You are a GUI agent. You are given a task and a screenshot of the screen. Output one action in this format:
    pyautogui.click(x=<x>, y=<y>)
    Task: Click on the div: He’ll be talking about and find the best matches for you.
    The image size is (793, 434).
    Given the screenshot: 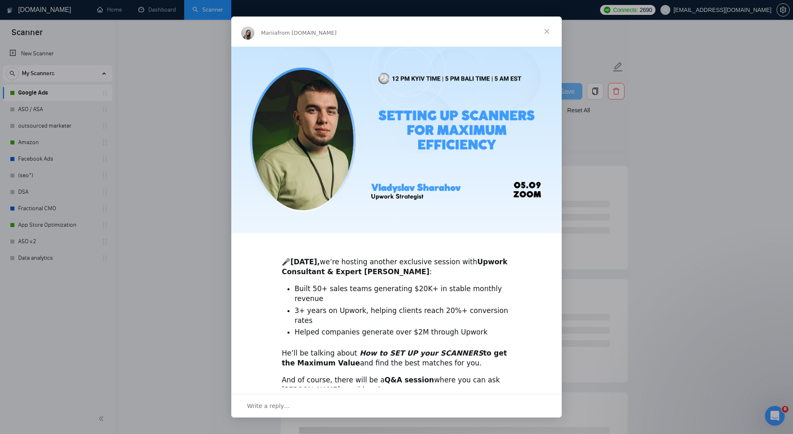 What is the action you would take?
    pyautogui.click(x=397, y=359)
    